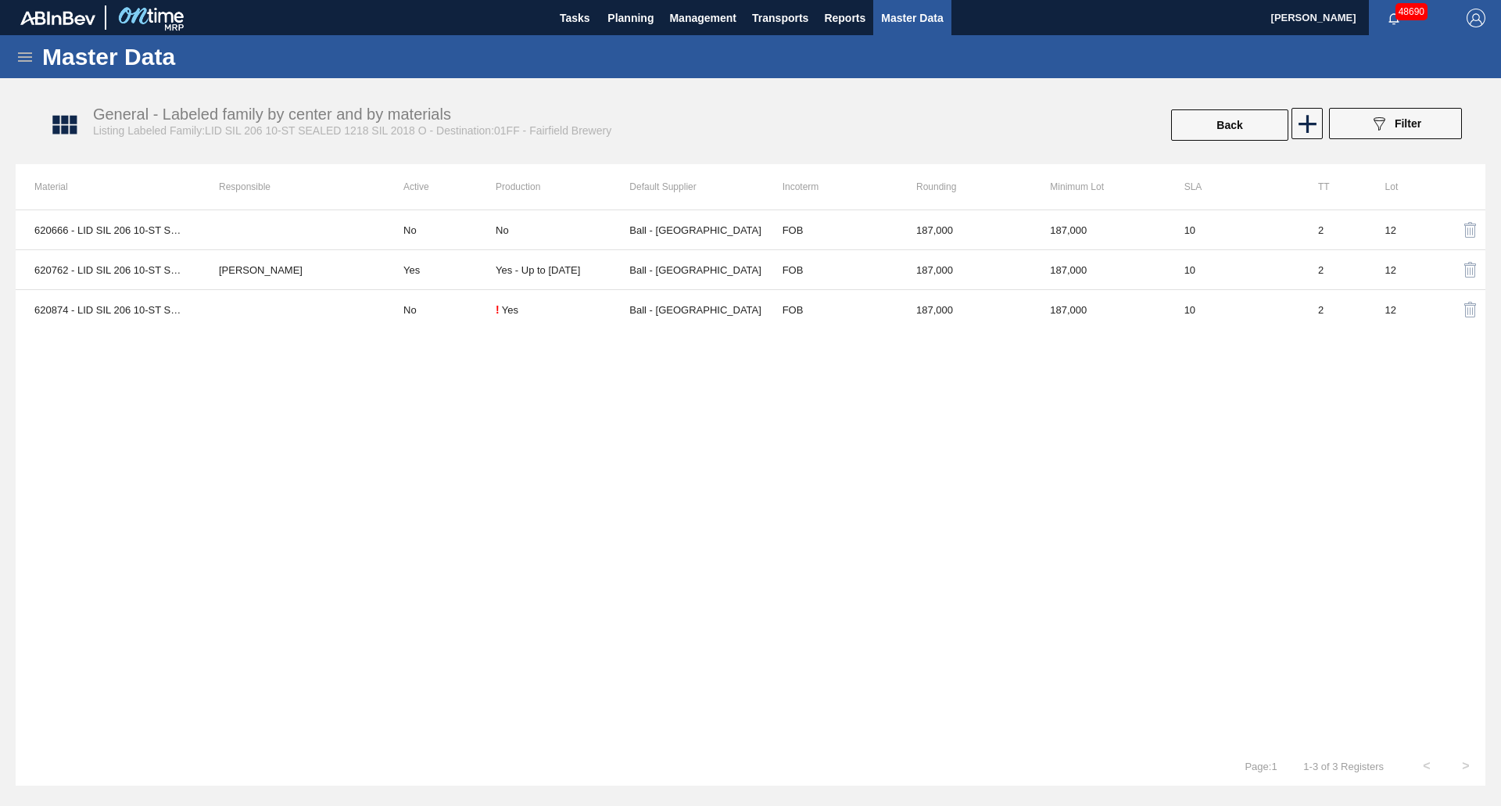 The height and width of the screenshot is (806, 1501). What do you see at coordinates (575, 18) in the screenshot?
I see `span: Tasks` at bounding box center [575, 18].